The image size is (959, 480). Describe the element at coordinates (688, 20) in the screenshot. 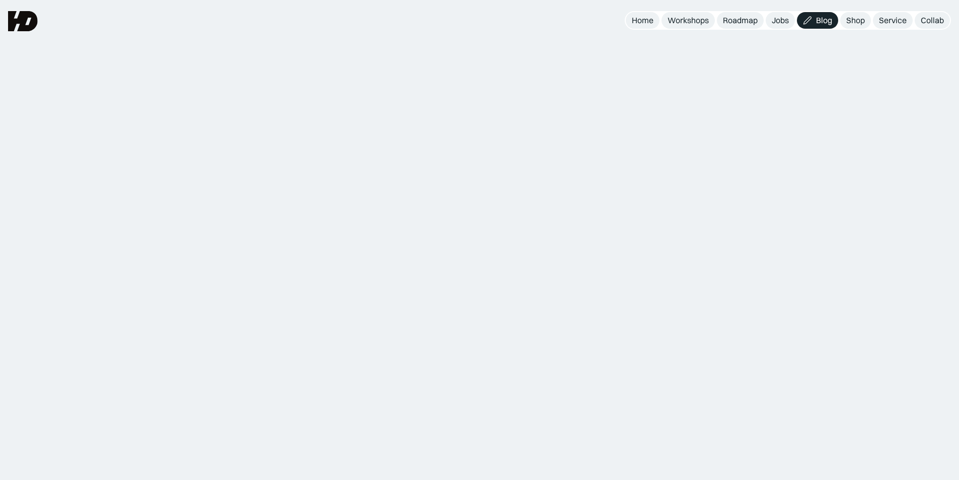

I see `div: Workshops` at that location.